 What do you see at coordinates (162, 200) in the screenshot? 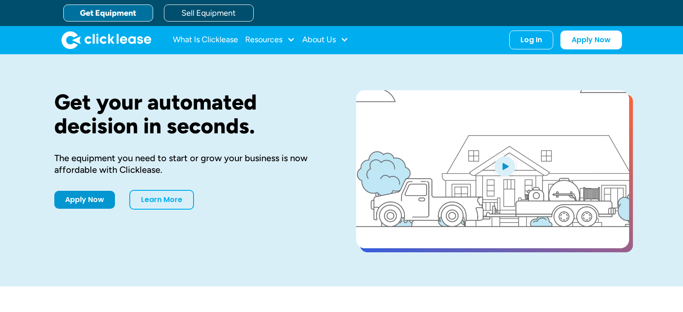
I see `a: Learn More` at bounding box center [162, 200].